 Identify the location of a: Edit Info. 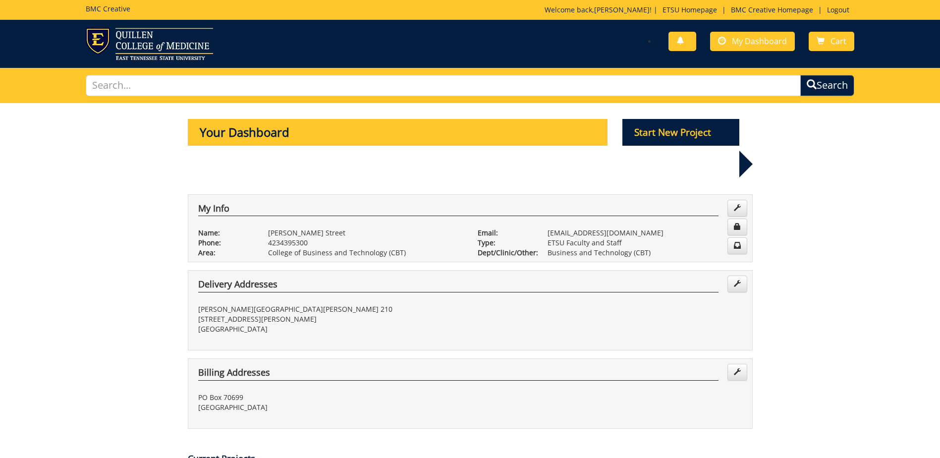
(737, 208).